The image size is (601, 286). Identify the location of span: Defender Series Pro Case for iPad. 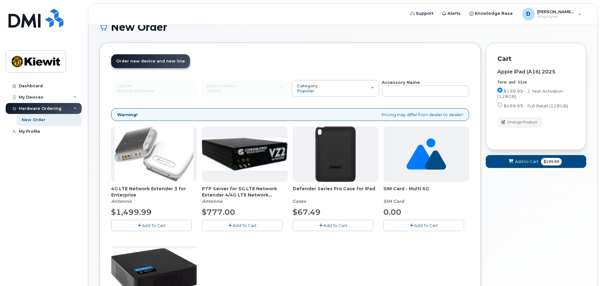
(335, 192).